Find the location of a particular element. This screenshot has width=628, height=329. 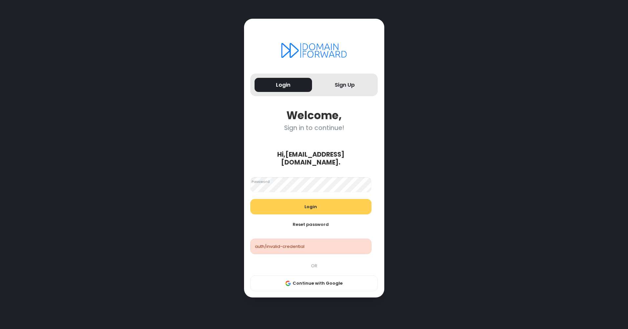

button: Continue with Google is located at coordinates (314, 284).